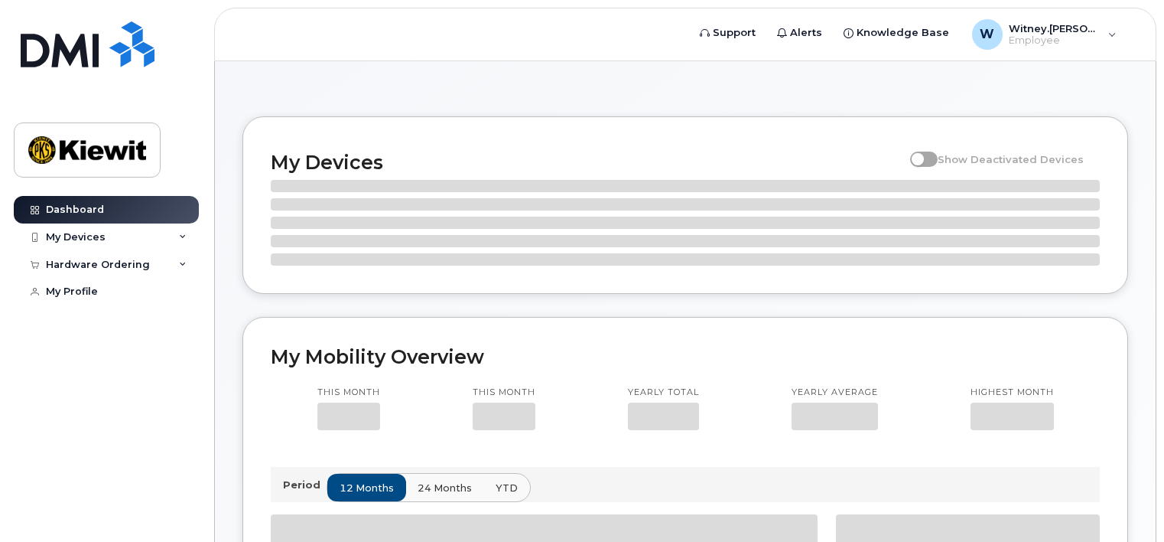 Image resolution: width=1164 pixels, height=542 pixels. I want to click on p: Yearly average, so click(835, 392).